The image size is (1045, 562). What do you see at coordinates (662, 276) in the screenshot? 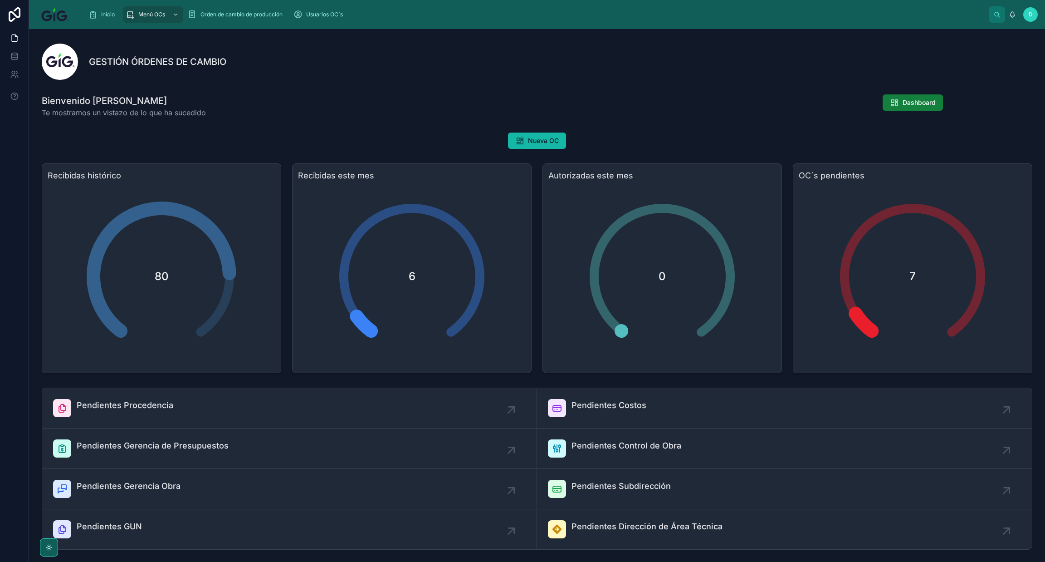
I see `span: 0` at bounding box center [662, 276].